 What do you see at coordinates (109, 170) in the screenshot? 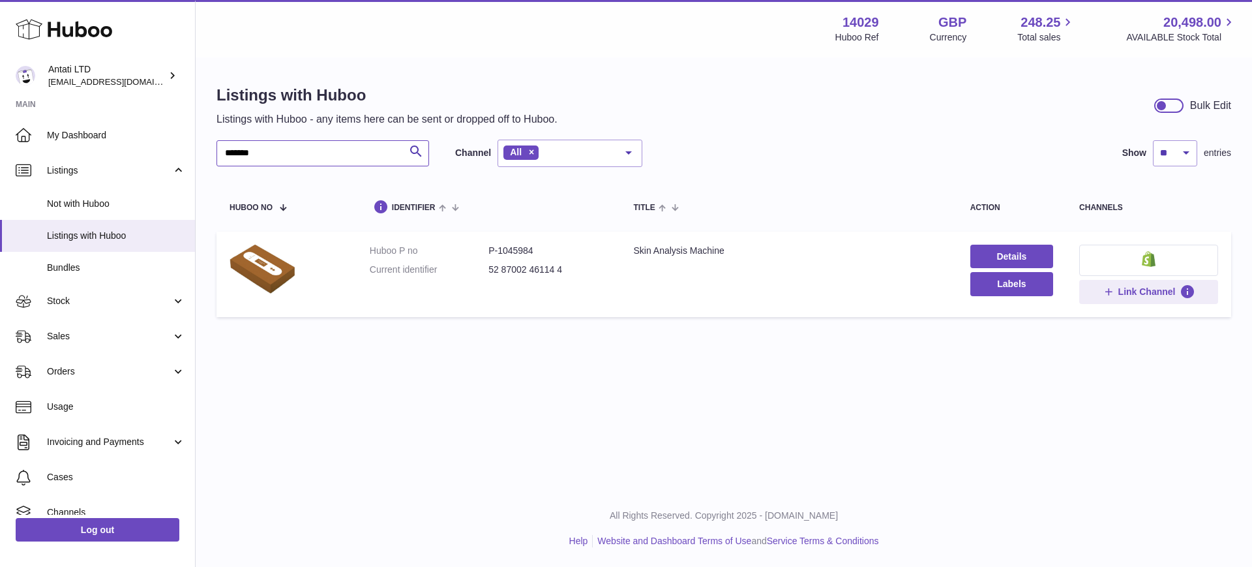
I see `span: Listings` at bounding box center [109, 170].